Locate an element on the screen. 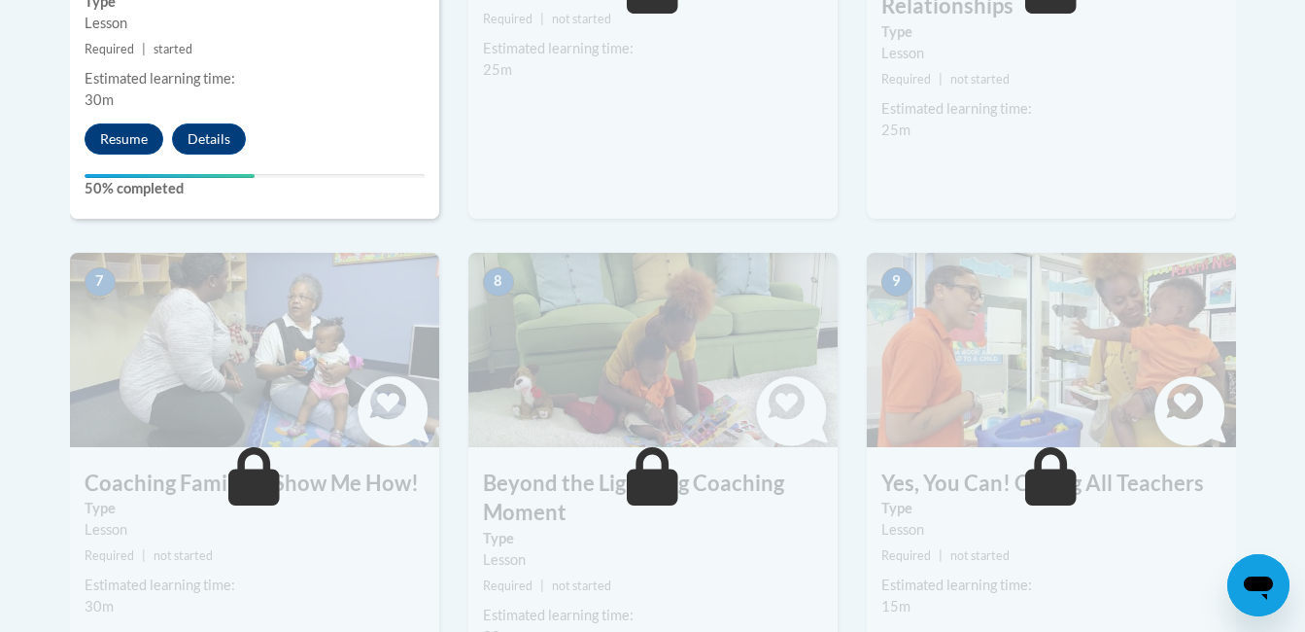 This screenshot has width=1305, height=632. label: 50% completed is located at coordinates (255, 189).